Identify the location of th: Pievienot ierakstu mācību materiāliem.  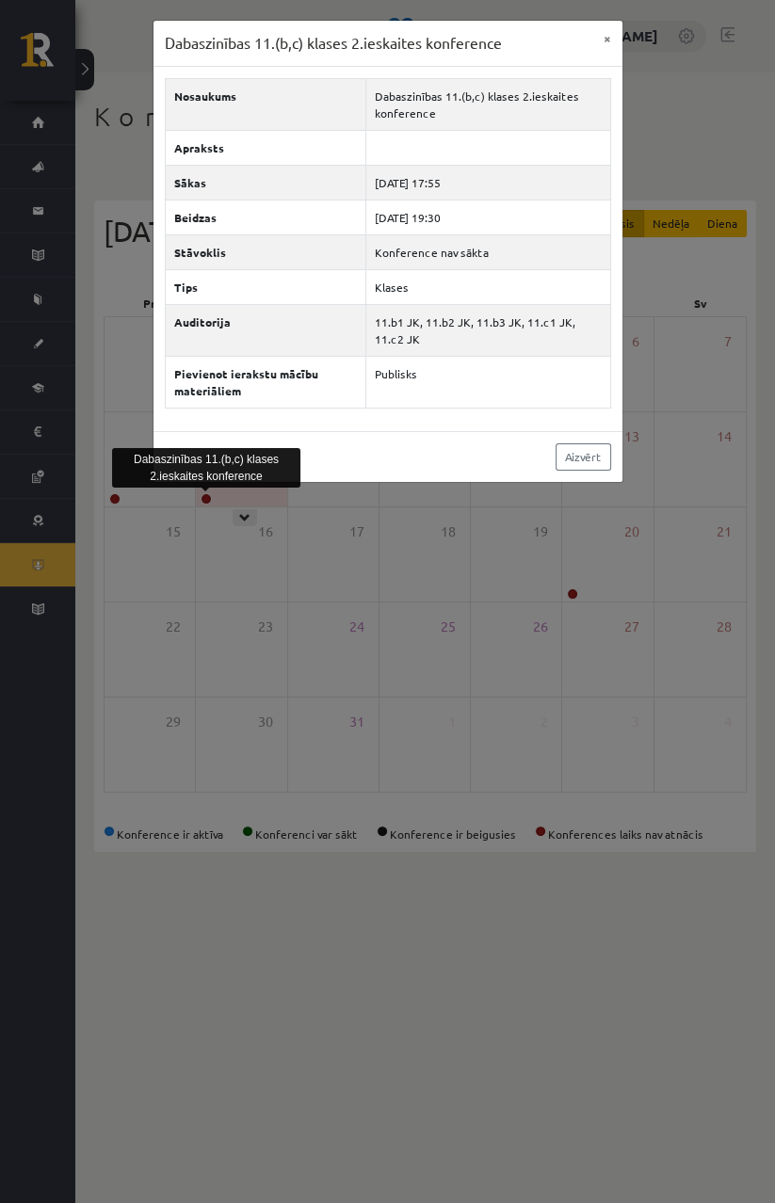
(265, 381).